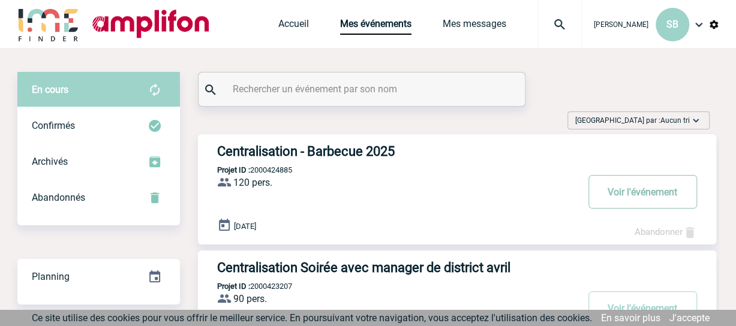  What do you see at coordinates (630, 318) in the screenshot?
I see `a: En savoir plus` at bounding box center [630, 318].